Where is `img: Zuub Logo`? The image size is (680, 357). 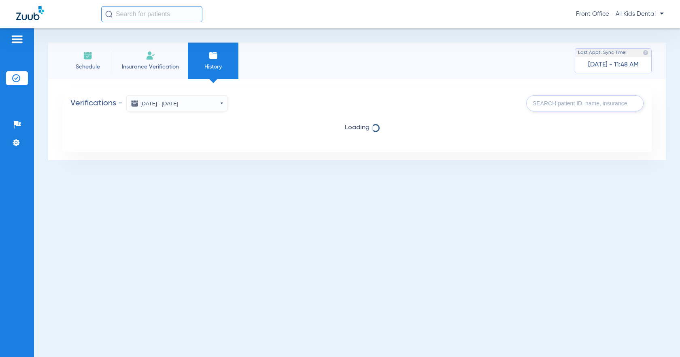
img: Zuub Logo is located at coordinates (30, 13).